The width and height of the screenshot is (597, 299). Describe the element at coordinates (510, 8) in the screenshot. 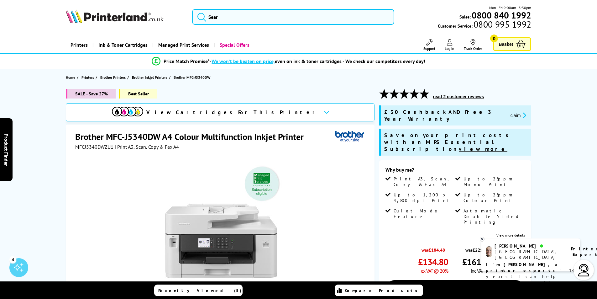

I see `span: Mon - Fri 9:00am - 5:30pm` at that location.